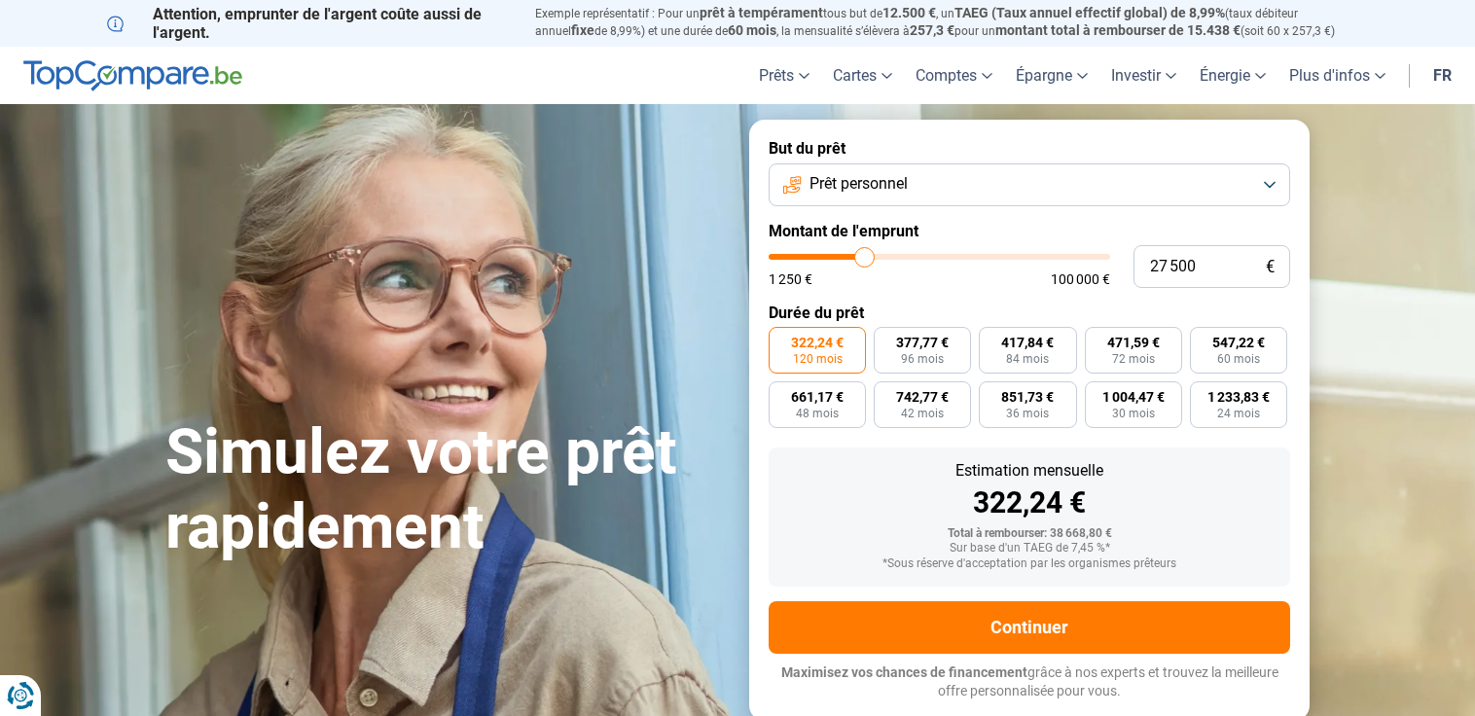 Image resolution: width=1475 pixels, height=716 pixels. Describe the element at coordinates (1080, 279) in the screenshot. I see `span: 100 000 €` at that location.